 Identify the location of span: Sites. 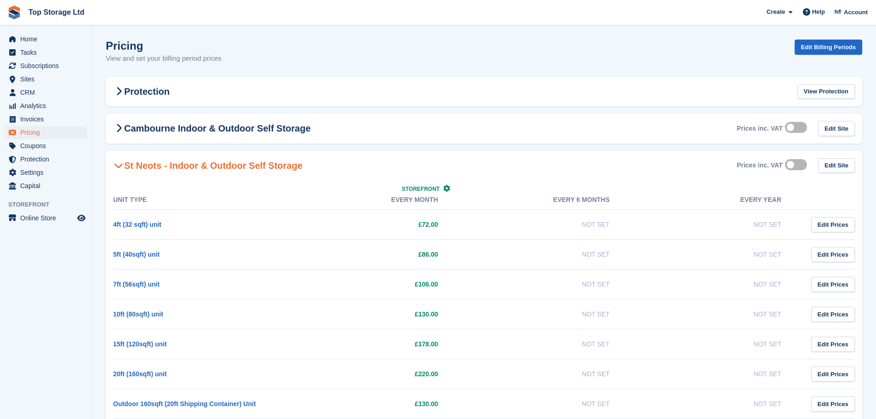
(48, 79).